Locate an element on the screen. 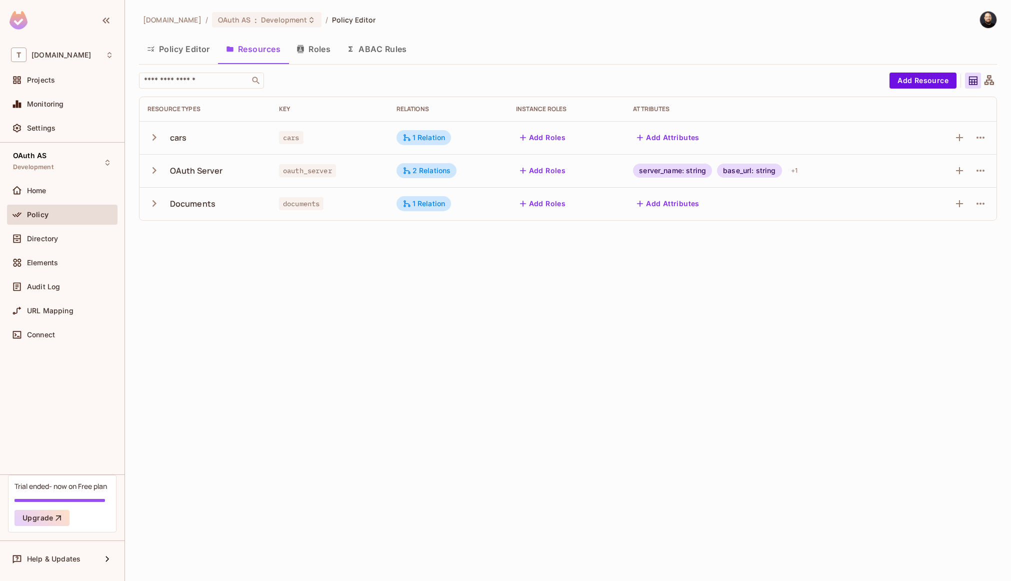 This screenshot has width=1011, height=581. button: Policy Editor is located at coordinates (179, 49).